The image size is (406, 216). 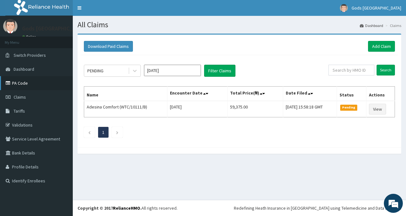 What do you see at coordinates (256, 94) in the screenshot?
I see `th: Total Price(₦)` at bounding box center [256, 94].